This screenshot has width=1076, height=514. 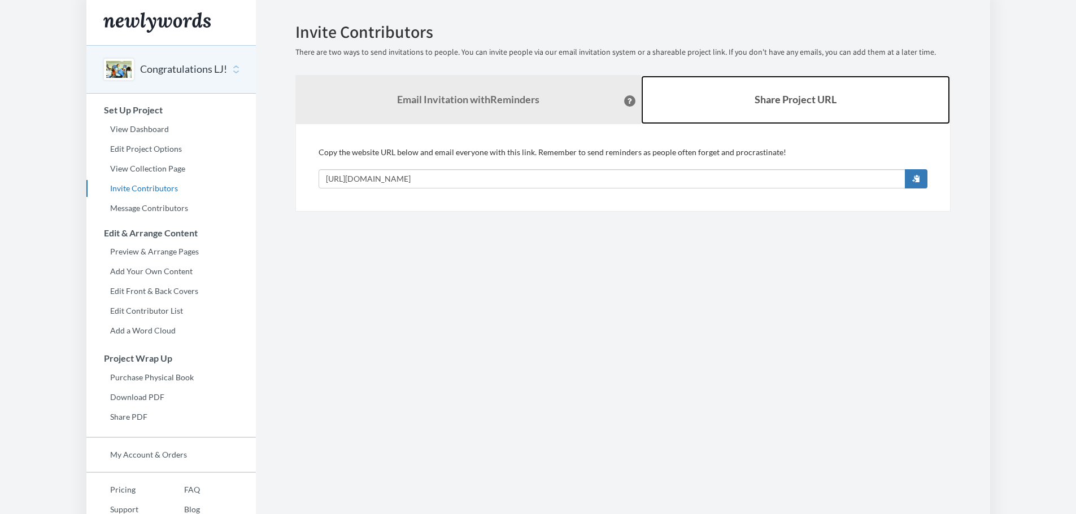 I want to click on a: View Dashboard, so click(x=171, y=129).